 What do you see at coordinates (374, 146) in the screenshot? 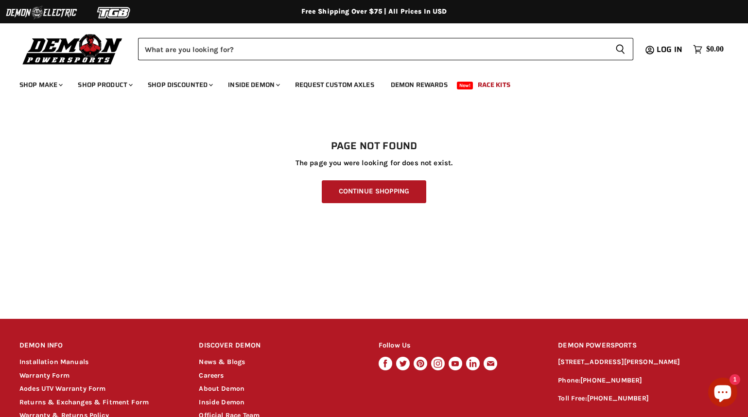
I see `h1: Page not found` at bounding box center [374, 146].